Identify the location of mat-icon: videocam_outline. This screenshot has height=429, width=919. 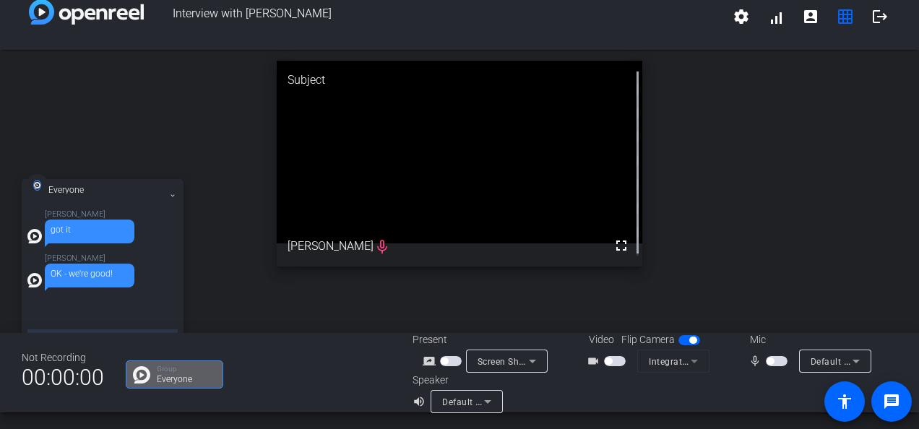
(595, 361).